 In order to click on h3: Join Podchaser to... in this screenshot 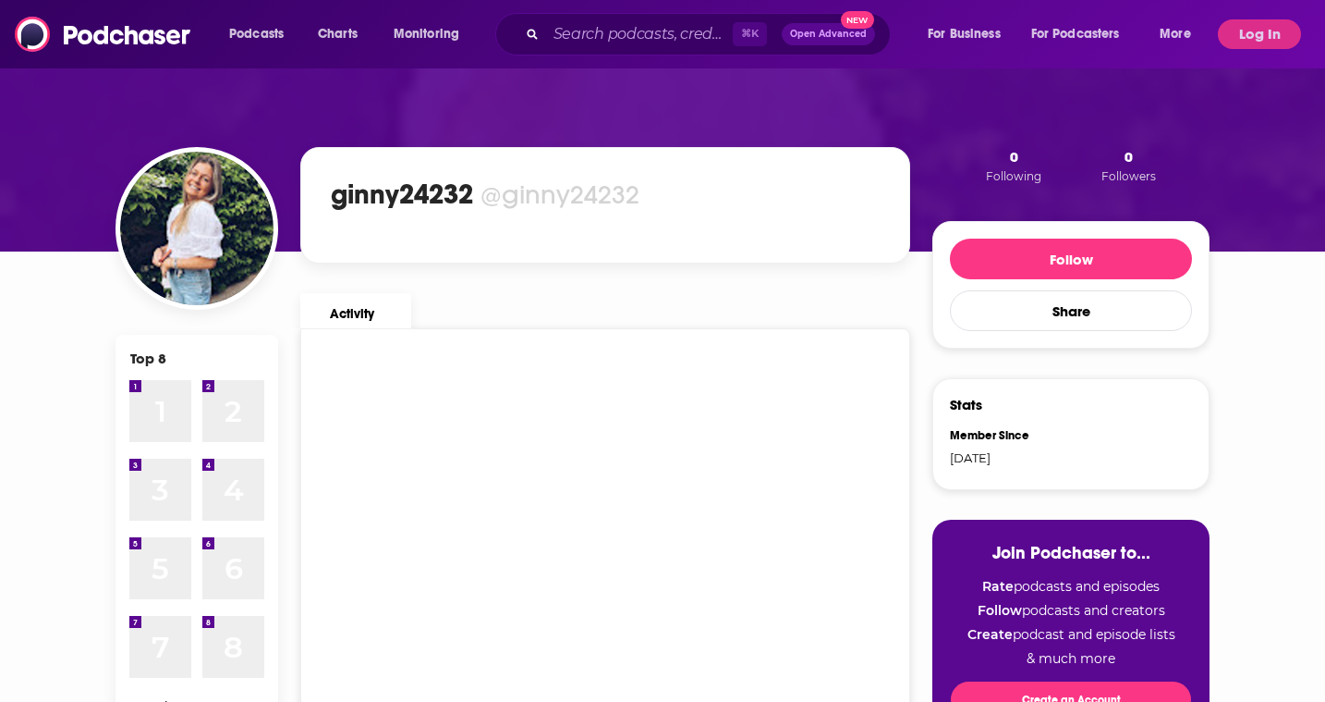, I will do `click(1071, 552)`.